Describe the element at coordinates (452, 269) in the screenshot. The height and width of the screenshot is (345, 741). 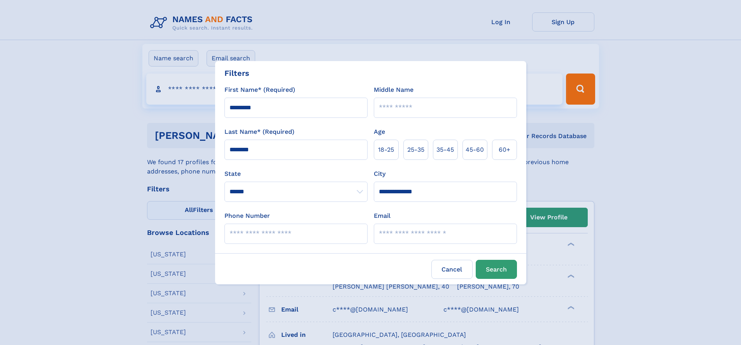
I see `label: Cancel` at that location.